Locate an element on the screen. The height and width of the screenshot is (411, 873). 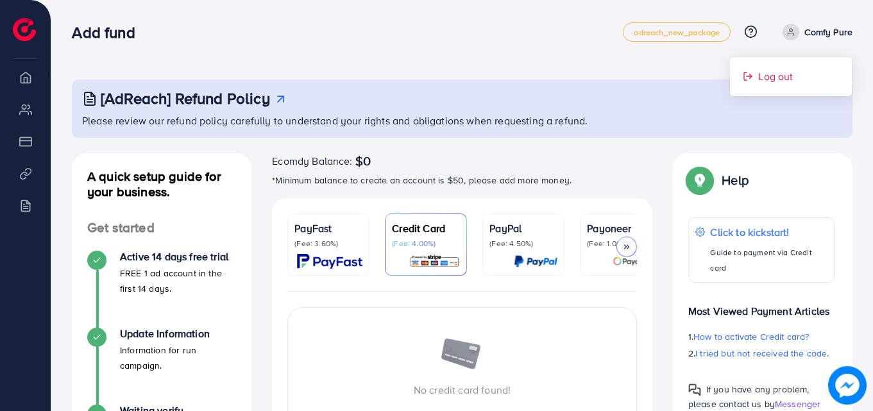
img: logo is located at coordinates (24, 30).